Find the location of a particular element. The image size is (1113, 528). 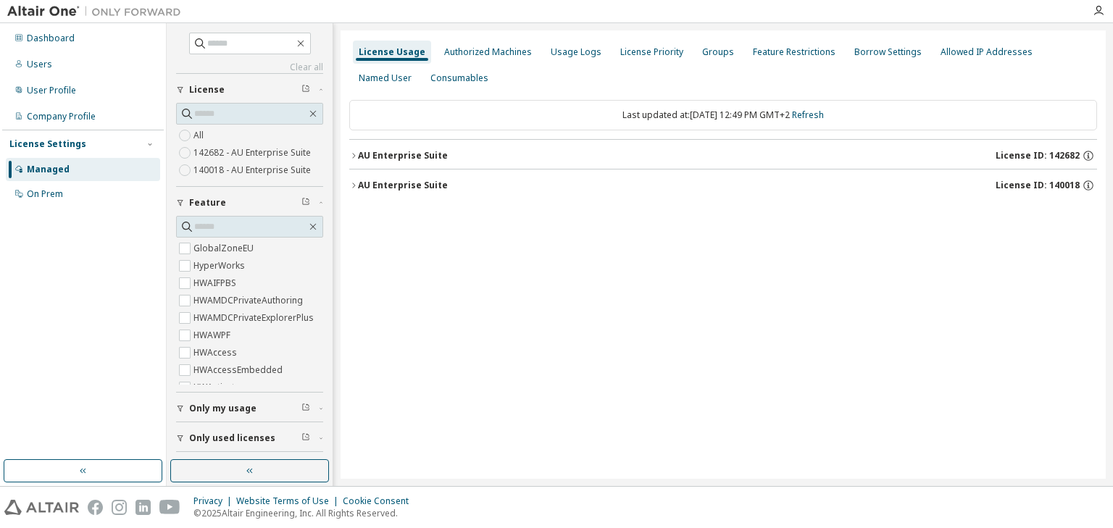

div: Privacy is located at coordinates (214, 501).